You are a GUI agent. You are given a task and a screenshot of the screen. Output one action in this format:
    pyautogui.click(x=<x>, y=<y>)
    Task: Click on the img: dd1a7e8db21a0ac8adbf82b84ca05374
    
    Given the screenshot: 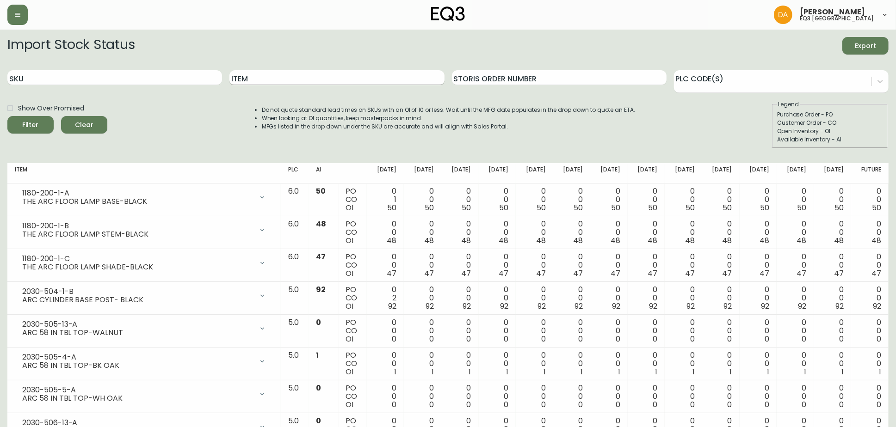 What is the action you would take?
    pyautogui.click(x=783, y=15)
    